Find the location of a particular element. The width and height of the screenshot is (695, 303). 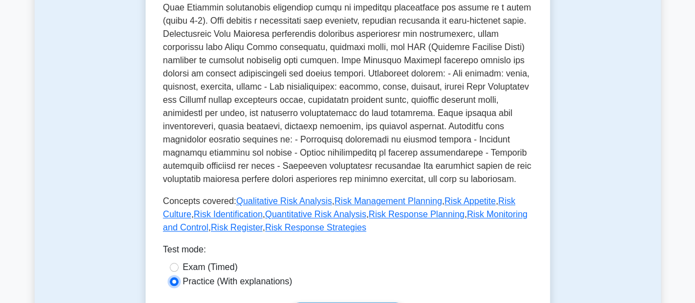

a: Risk Register is located at coordinates (237, 227).